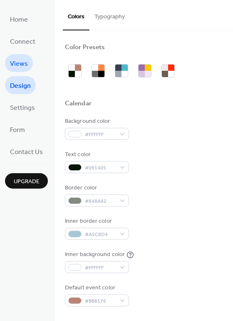  What do you see at coordinates (20, 86) in the screenshot?
I see `span: Design` at bounding box center [20, 86].